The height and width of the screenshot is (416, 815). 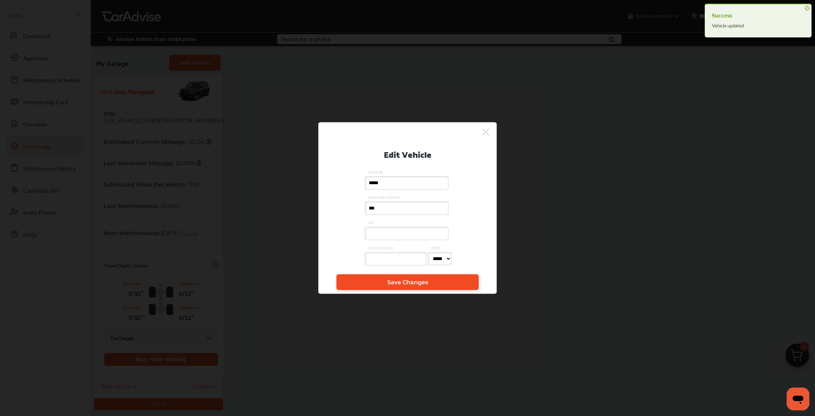 I want to click on span: MILEAGE, so click(x=408, y=172).